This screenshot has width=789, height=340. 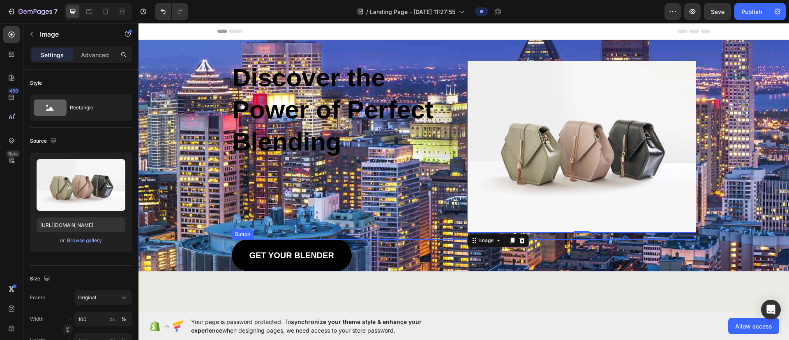 What do you see at coordinates (348, 217) in the screenshot?
I see `div: Image` at bounding box center [348, 217].